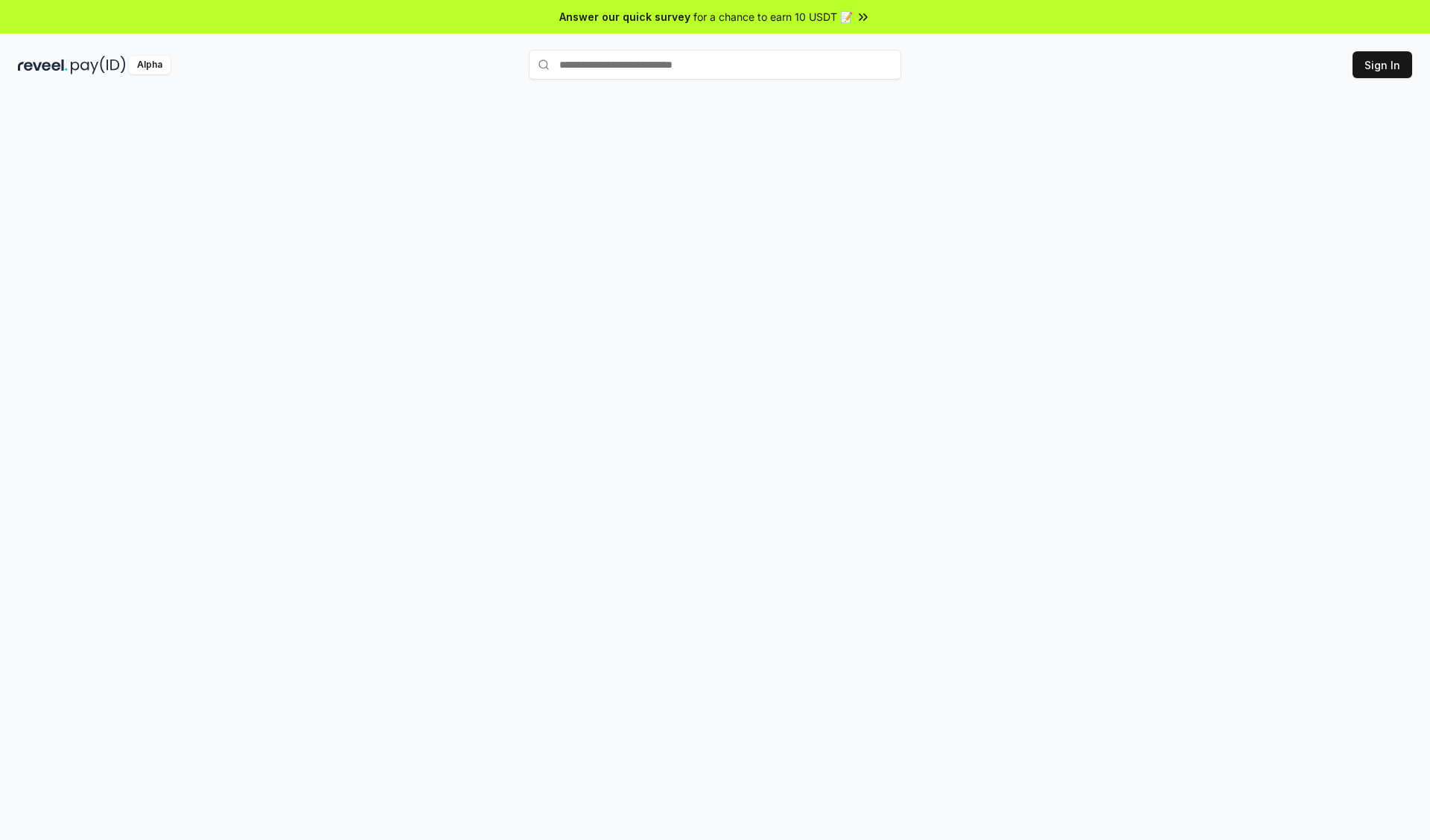  I want to click on span: for a chance to earn 10 USDT 📝, so click(773, 17).